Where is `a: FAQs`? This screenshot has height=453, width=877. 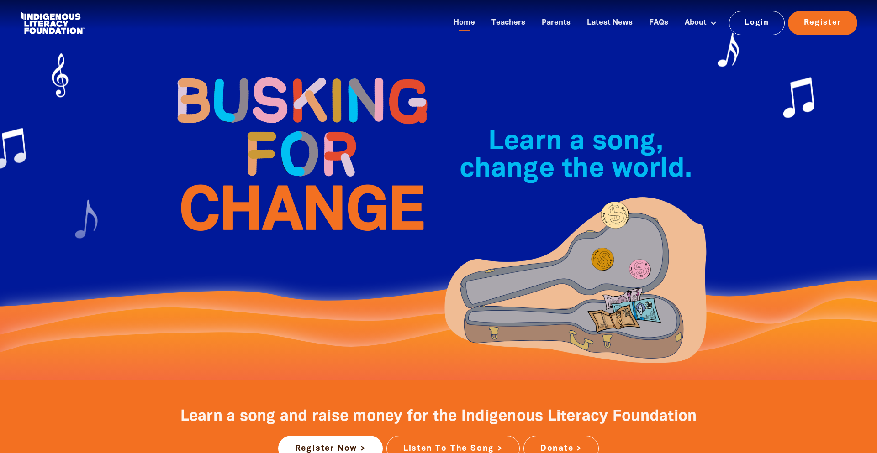
a: FAQs is located at coordinates (659, 23).